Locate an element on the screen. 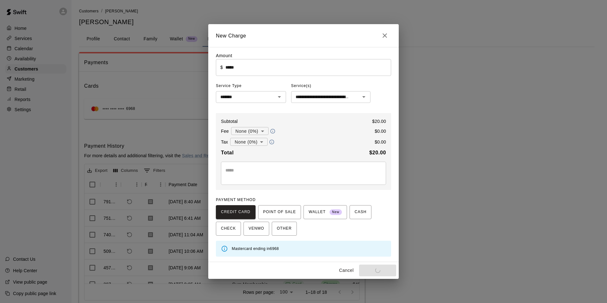  h2: New Charge is located at coordinates (303, 36).